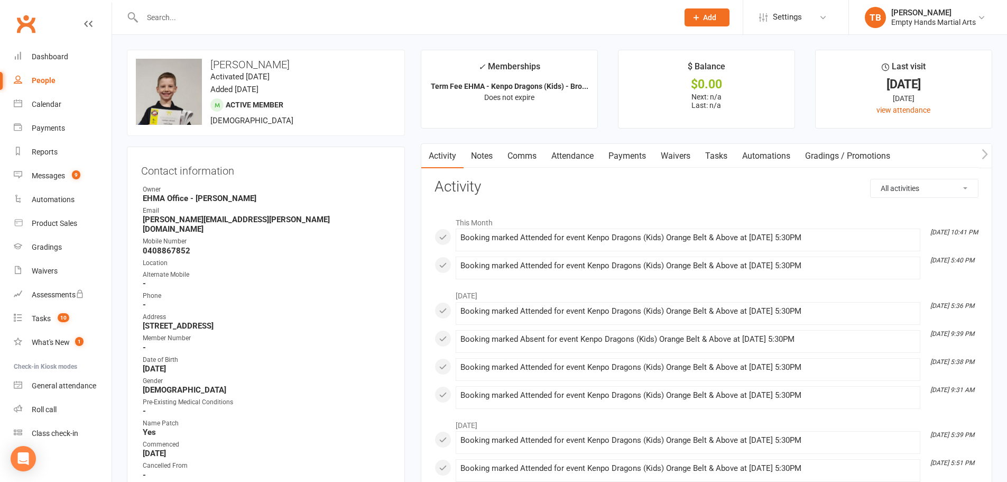 The image size is (1007, 482). Describe the element at coordinates (266, 210) in the screenshot. I see `div: Email` at that location.